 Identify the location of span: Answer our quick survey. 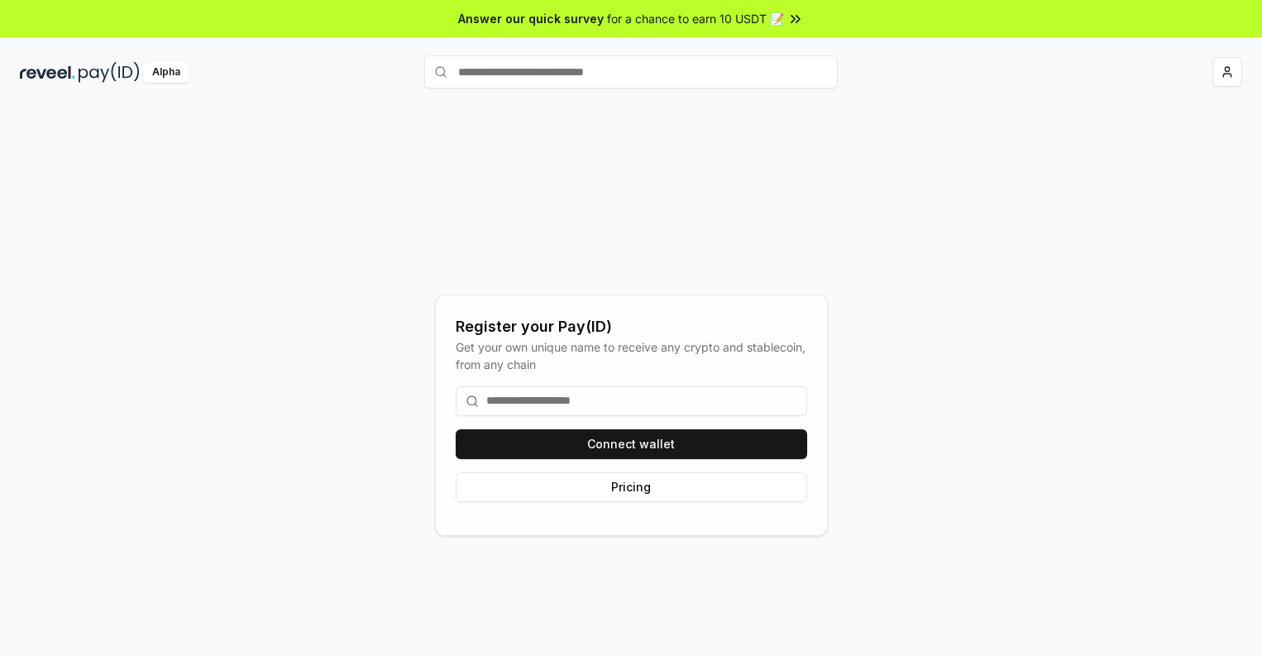
(531, 18).